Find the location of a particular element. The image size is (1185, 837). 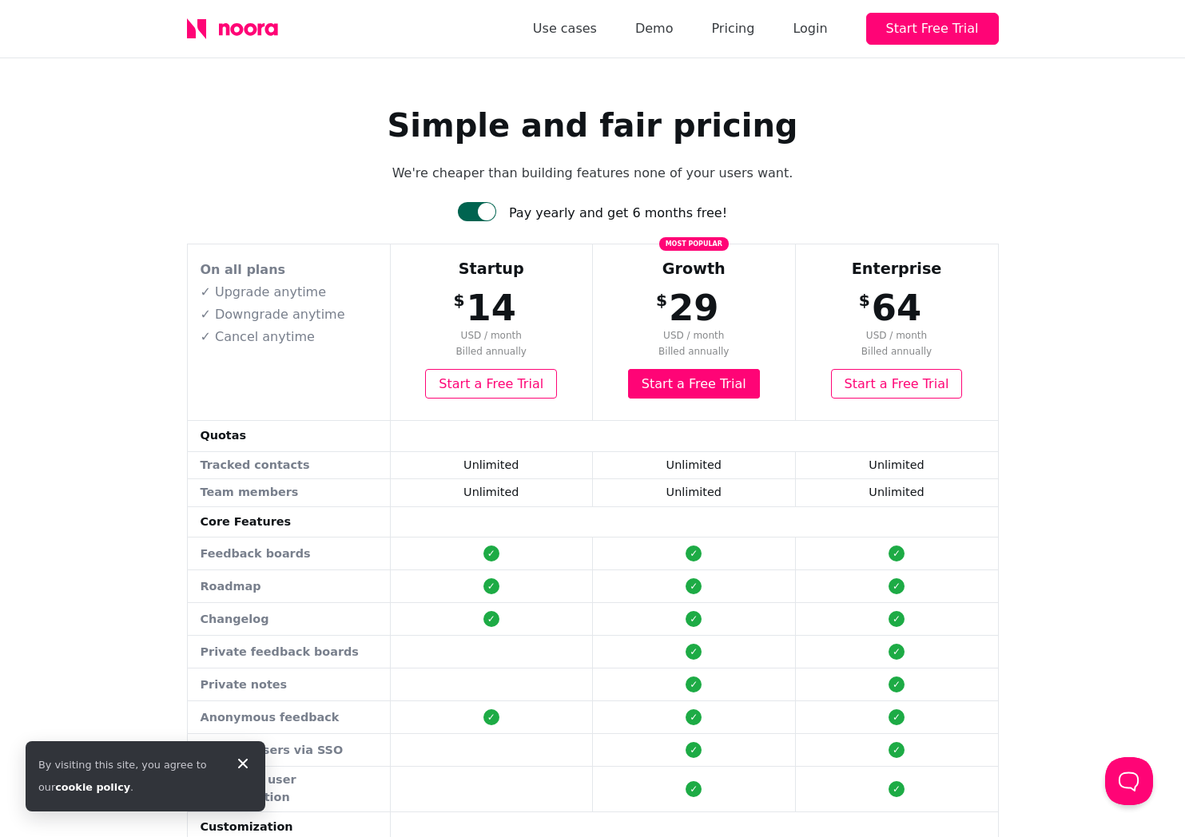

a: Demo is located at coordinates (654, 29).